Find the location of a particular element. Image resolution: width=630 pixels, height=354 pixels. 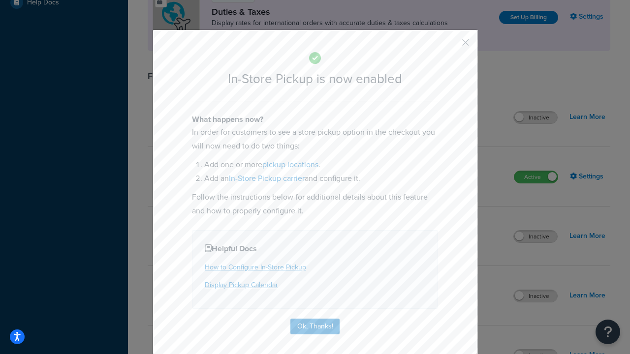

button: Ok, Thanks! is located at coordinates (315, 327).